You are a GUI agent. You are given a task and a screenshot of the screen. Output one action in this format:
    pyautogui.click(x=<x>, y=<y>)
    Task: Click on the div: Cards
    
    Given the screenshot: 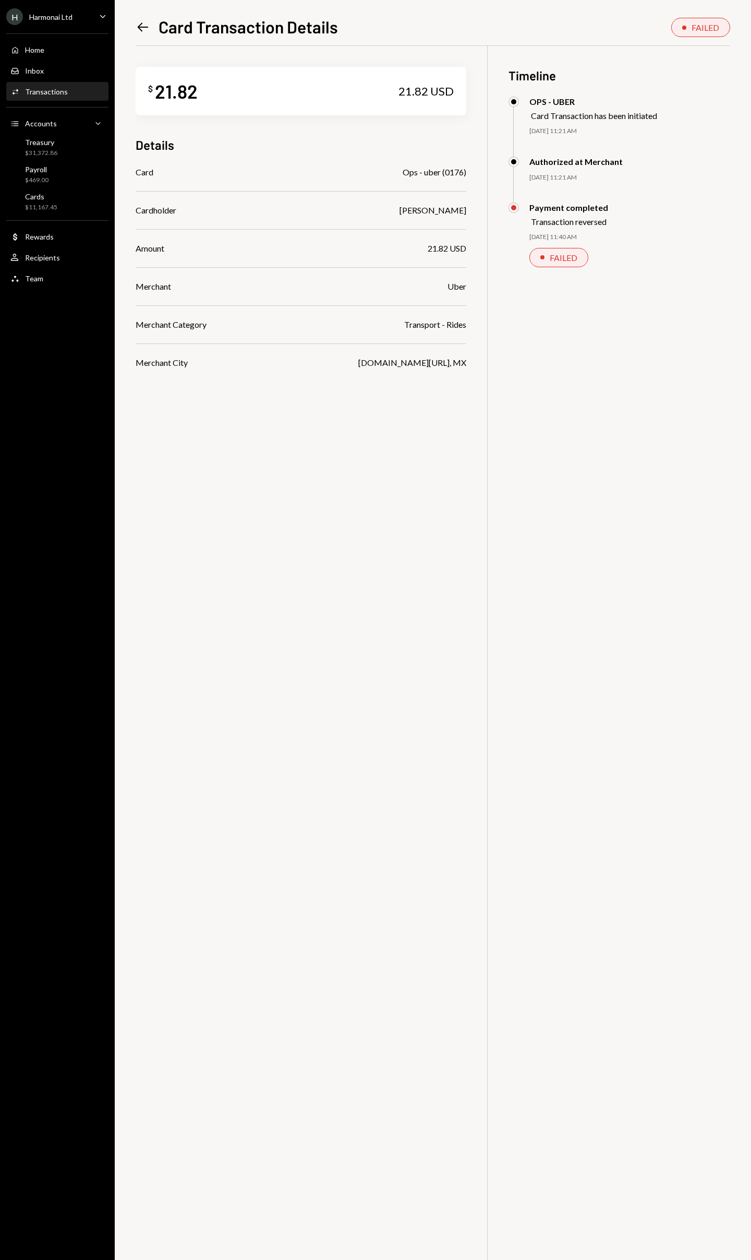 What is the action you would take?
    pyautogui.click(x=41, y=196)
    